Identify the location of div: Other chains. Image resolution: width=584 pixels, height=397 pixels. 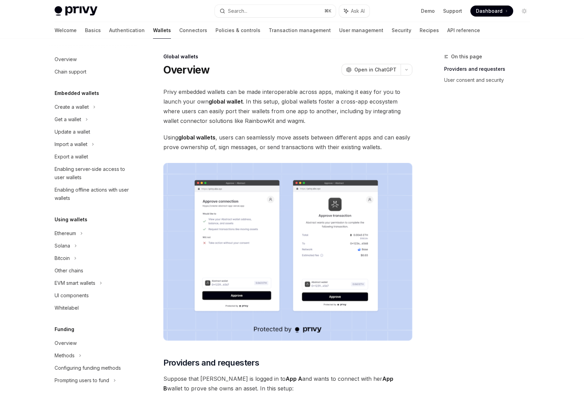
(69, 271).